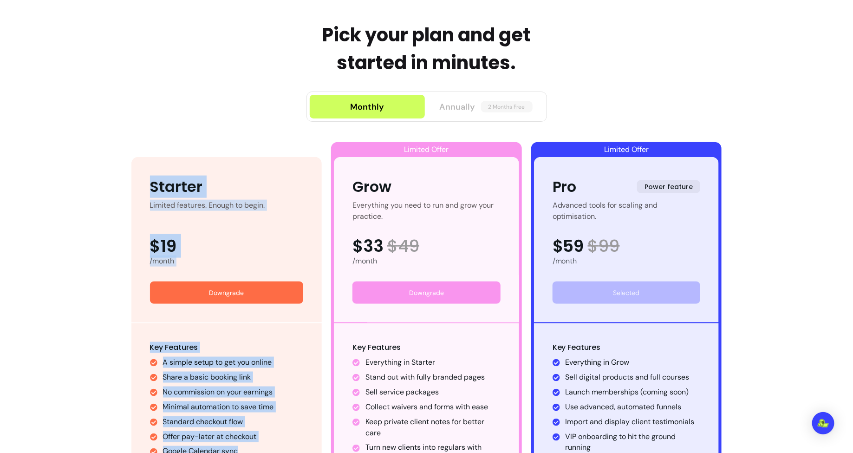  I want to click on div: Starter, so click(176, 187).